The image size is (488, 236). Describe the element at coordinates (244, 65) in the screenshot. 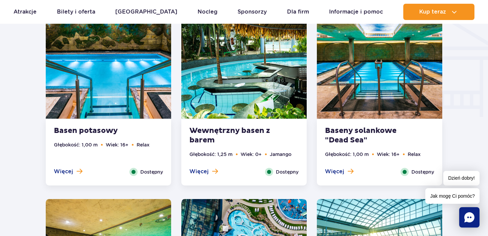

I see `img: Pool with bar` at that location.